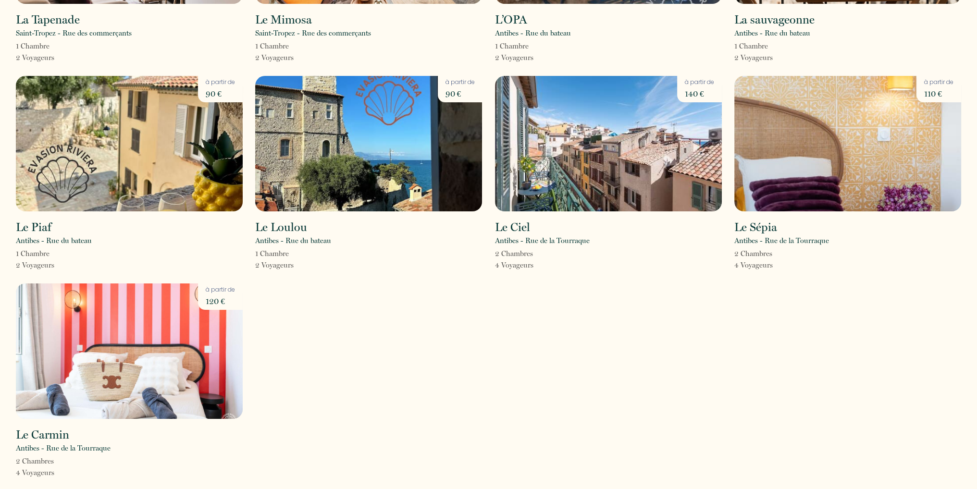  What do you see at coordinates (938, 94) in the screenshot?
I see `p: 110 €` at bounding box center [938, 94].